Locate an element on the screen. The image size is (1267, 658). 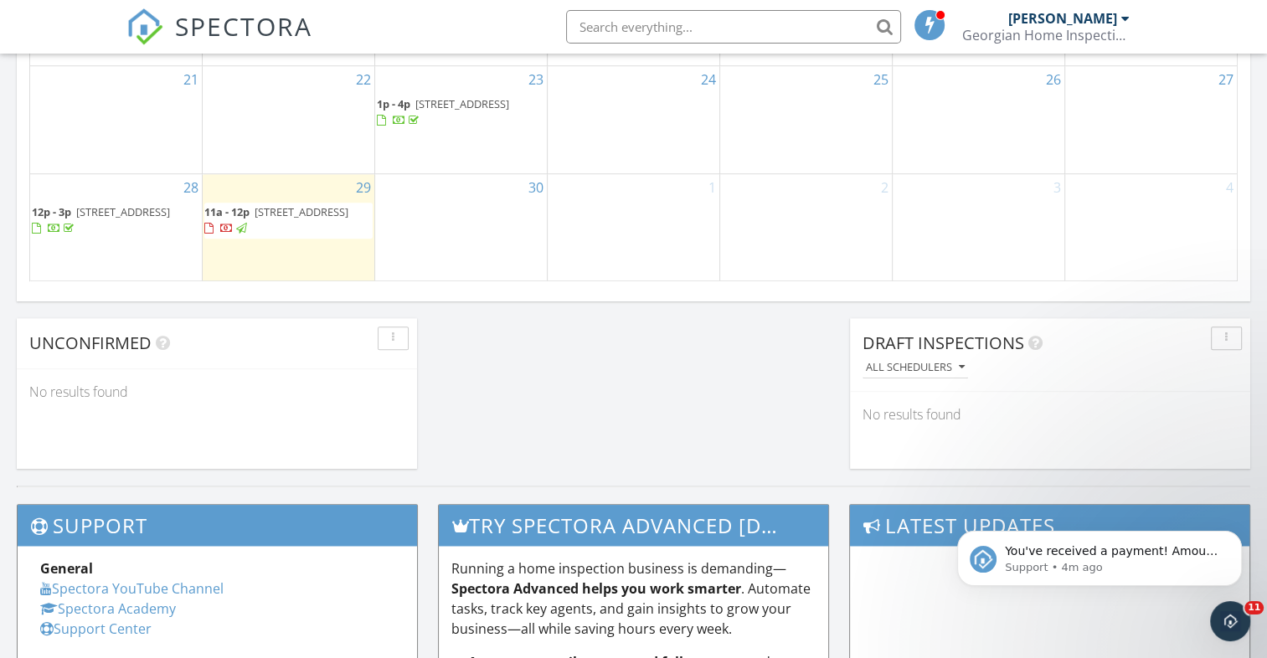
div: All schedulers is located at coordinates (916, 368).